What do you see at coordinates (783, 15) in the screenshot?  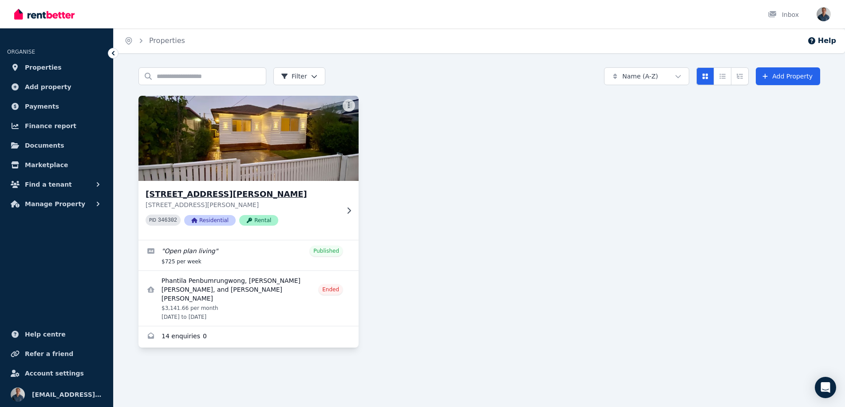 I see `div: Inbox` at bounding box center [783, 15].